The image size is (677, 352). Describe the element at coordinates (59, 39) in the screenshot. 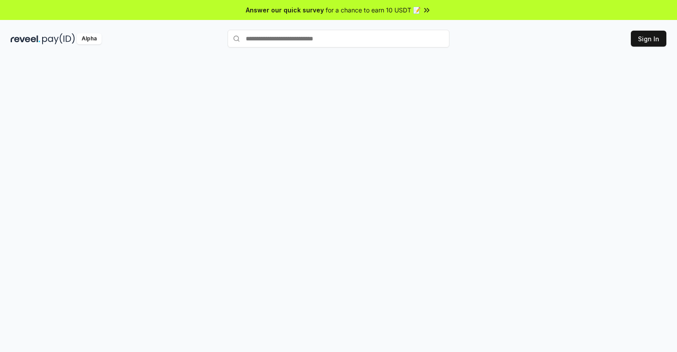

I see `img: pay_id` at that location.